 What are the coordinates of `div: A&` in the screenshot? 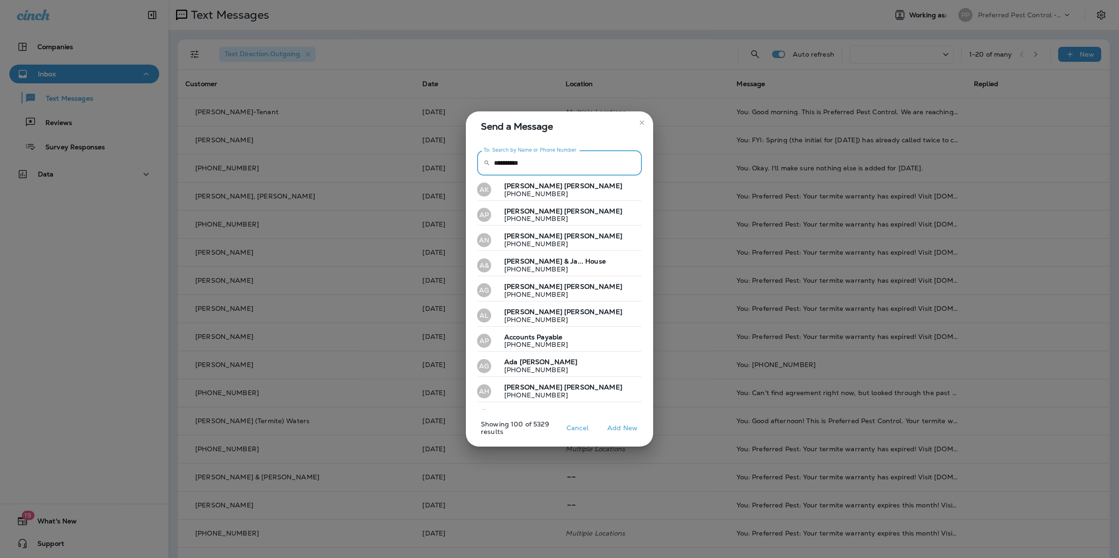 It's located at (484, 265).